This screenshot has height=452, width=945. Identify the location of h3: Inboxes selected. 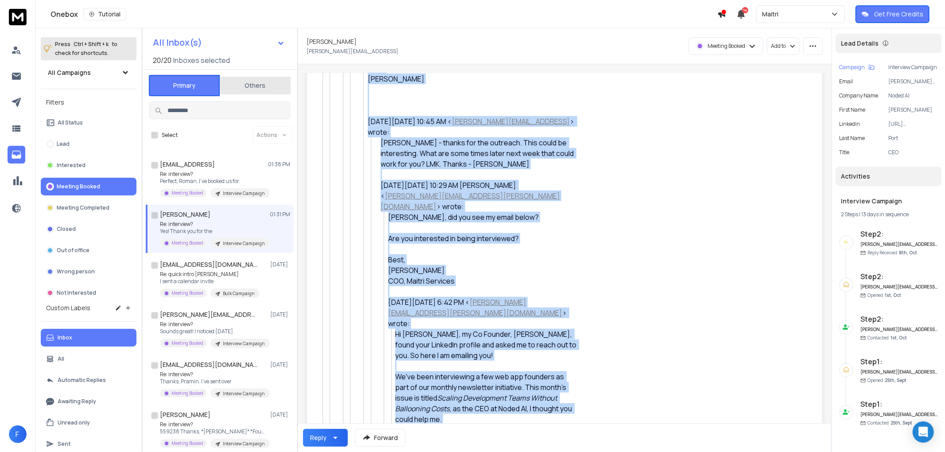
(202, 60).